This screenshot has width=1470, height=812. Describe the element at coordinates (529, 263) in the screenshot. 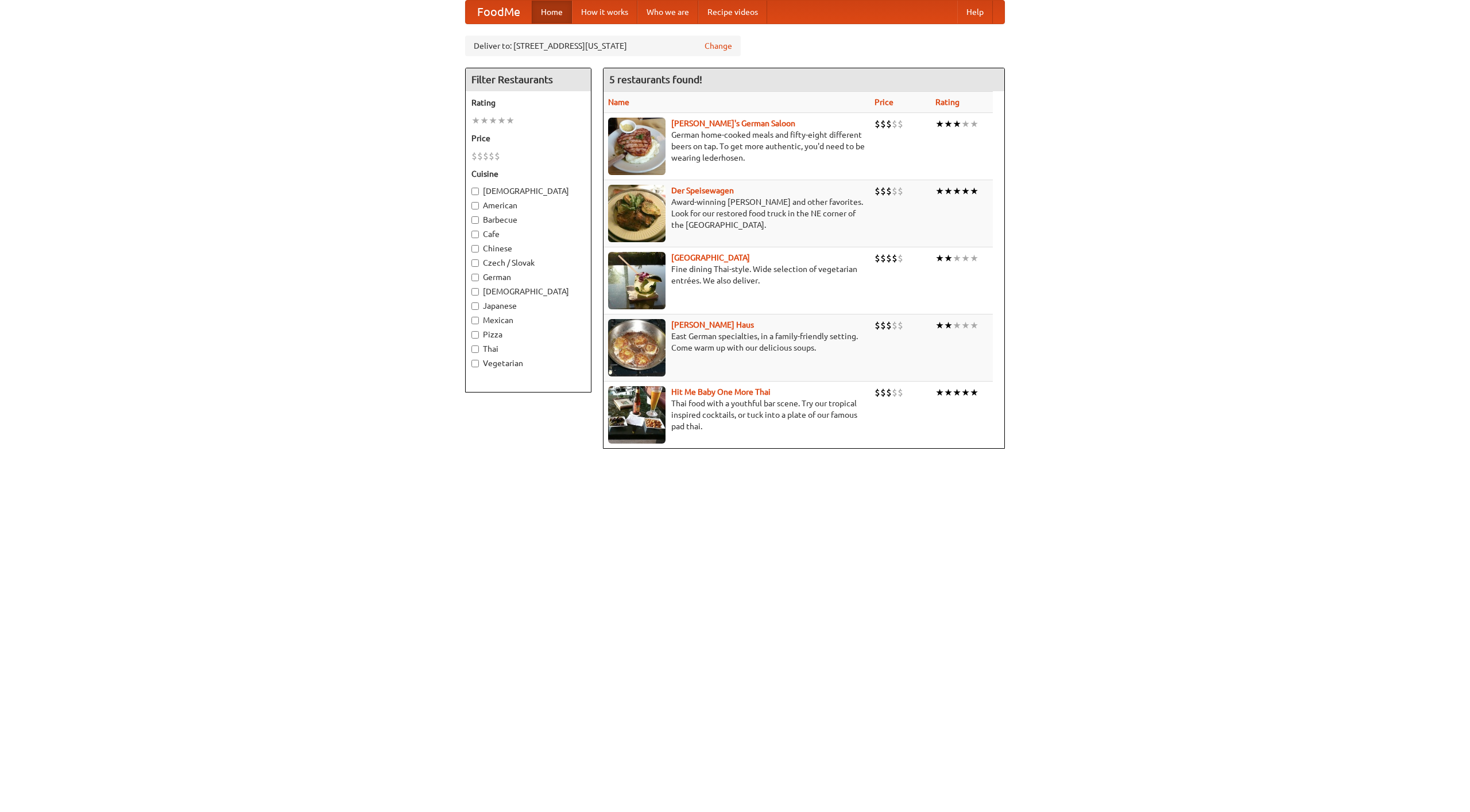

I see `label: Czech / Slovak` at that location.